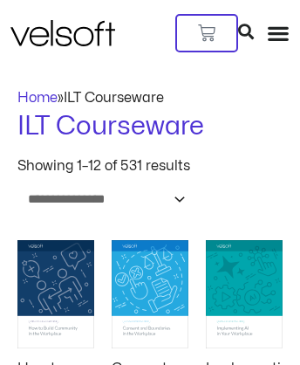  What do you see at coordinates (278, 33) in the screenshot?
I see `div: Menu Toggle` at bounding box center [278, 33].